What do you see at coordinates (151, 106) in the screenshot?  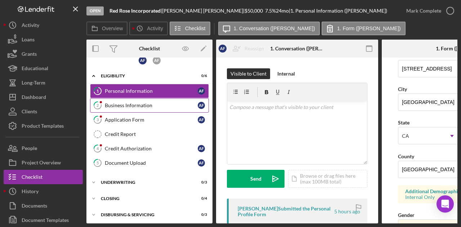 I see `div: Business Information` at bounding box center [151, 106].